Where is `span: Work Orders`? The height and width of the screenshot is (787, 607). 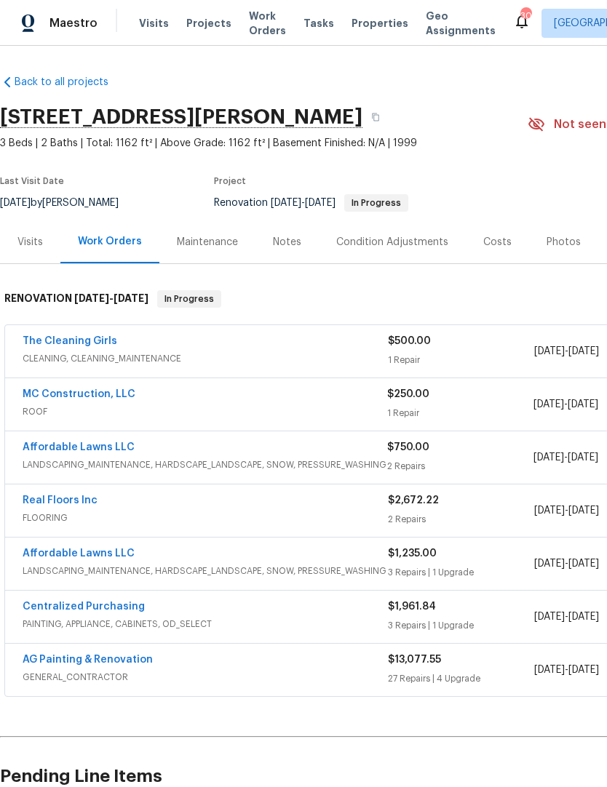 span: Work Orders is located at coordinates (267, 23).